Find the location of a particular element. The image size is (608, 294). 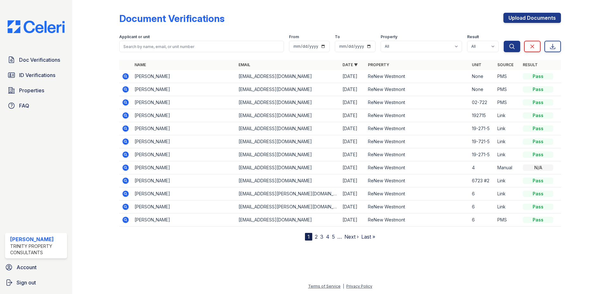

td: 6723 #2 is located at coordinates (482, 181).